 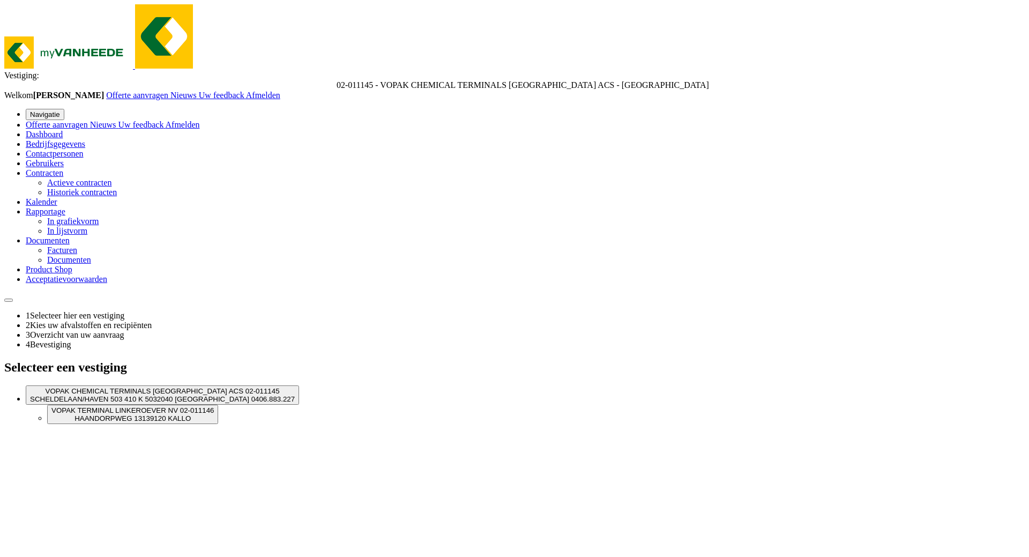 What do you see at coordinates (73, 221) in the screenshot?
I see `a: In grafiekvorm` at bounding box center [73, 221].